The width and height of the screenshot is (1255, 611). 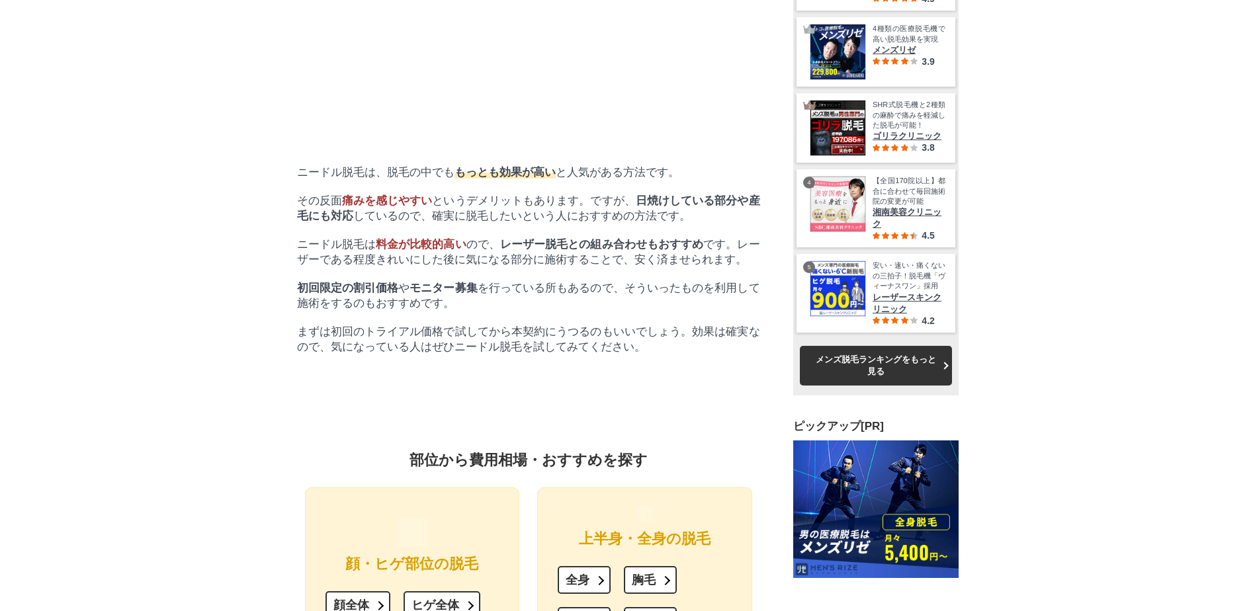 What do you see at coordinates (877, 128) in the screenshot?
I see `a: 免田脱毛は男性専門のゴリラ脱毛 SHR式脱毛機と2種類の麻酔で痛みを軽減した脱毛が可能！ ゴリラクリニック 3.8` at bounding box center [877, 128].